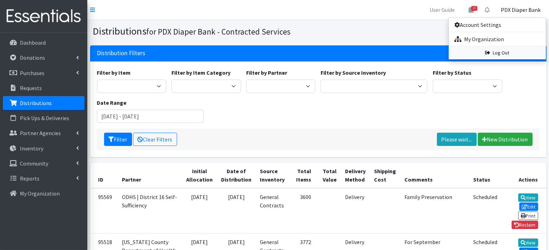 This screenshot has height=250, width=549. Describe the element at coordinates (44, 118) in the screenshot. I see `a: Pick Ups & Deliveries` at that location.